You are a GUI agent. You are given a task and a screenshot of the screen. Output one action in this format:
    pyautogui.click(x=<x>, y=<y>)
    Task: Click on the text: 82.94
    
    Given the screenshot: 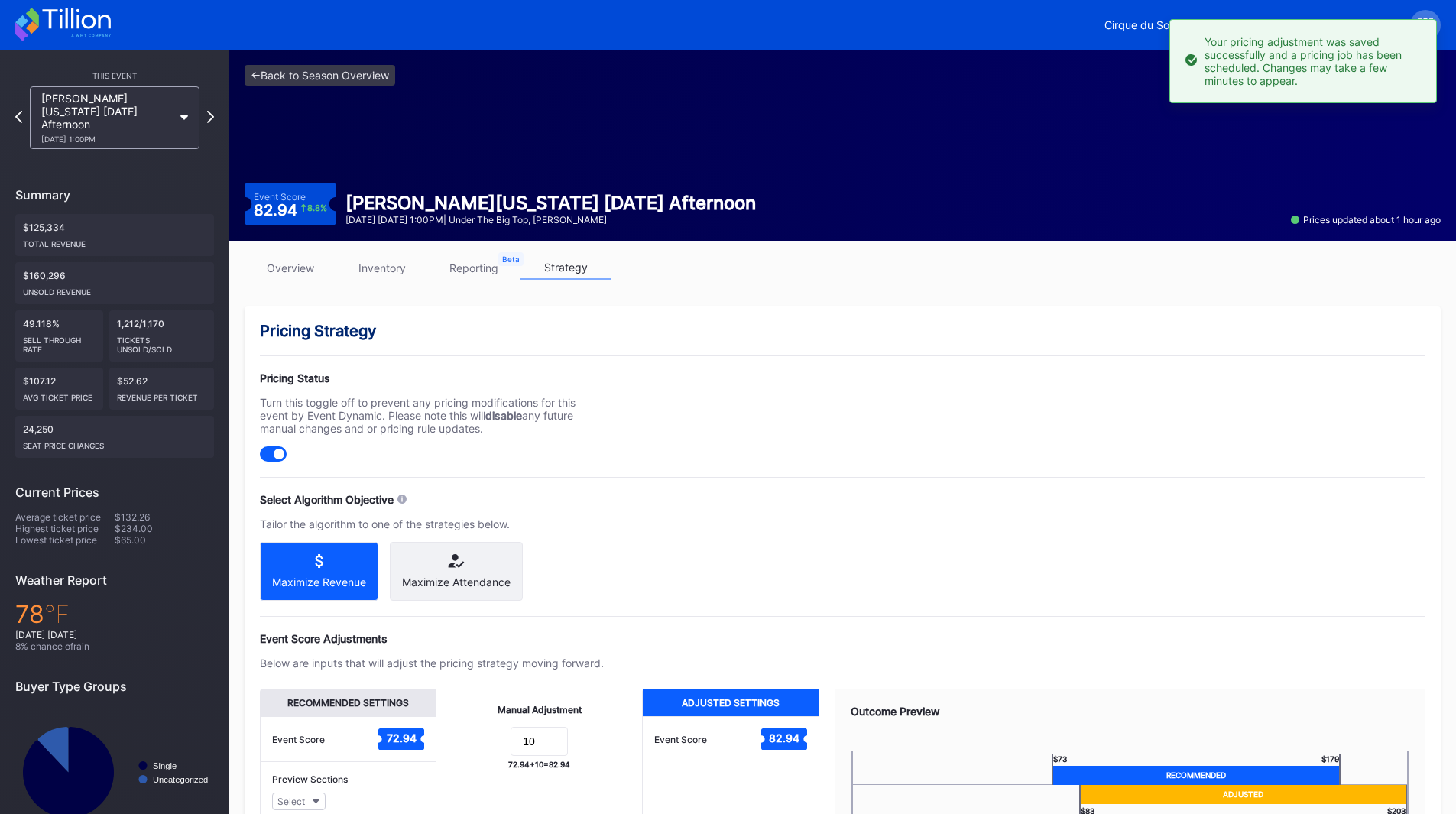 What is the action you would take?
    pyautogui.click(x=784, y=737)
    